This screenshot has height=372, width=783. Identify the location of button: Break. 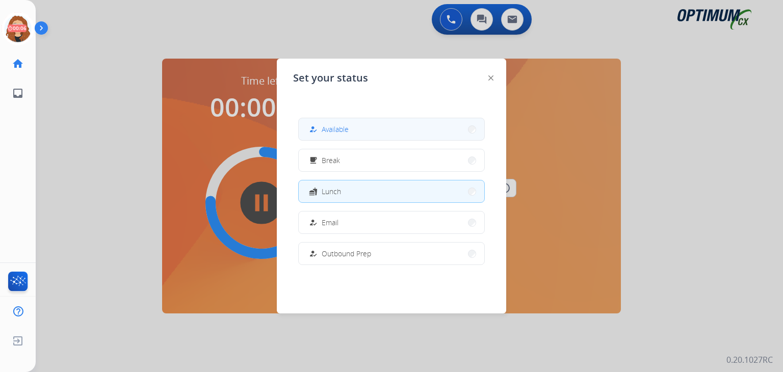
(391, 160).